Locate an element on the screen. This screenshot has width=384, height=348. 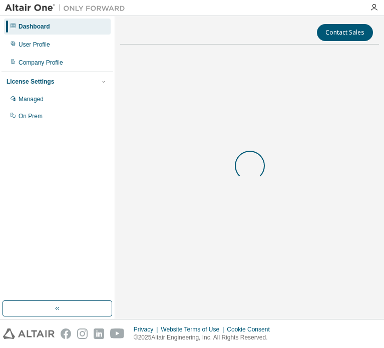
div: Managed is located at coordinates (31, 99).